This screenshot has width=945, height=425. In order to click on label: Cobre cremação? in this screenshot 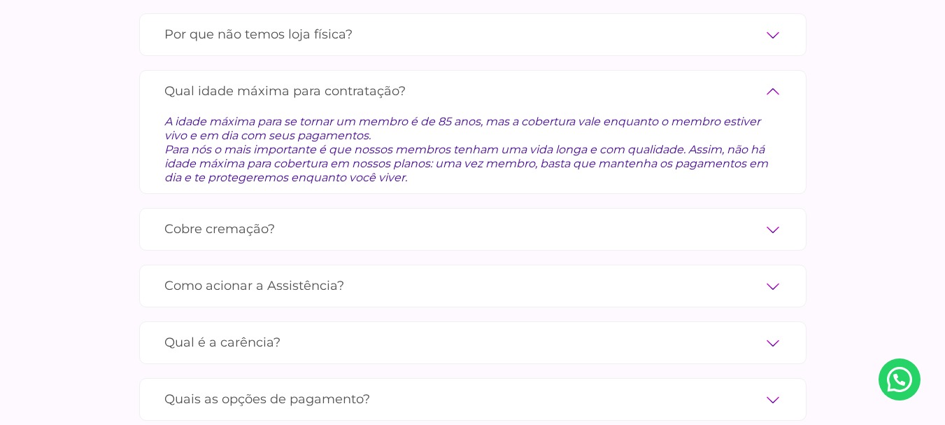, I will do `click(473, 229)`.